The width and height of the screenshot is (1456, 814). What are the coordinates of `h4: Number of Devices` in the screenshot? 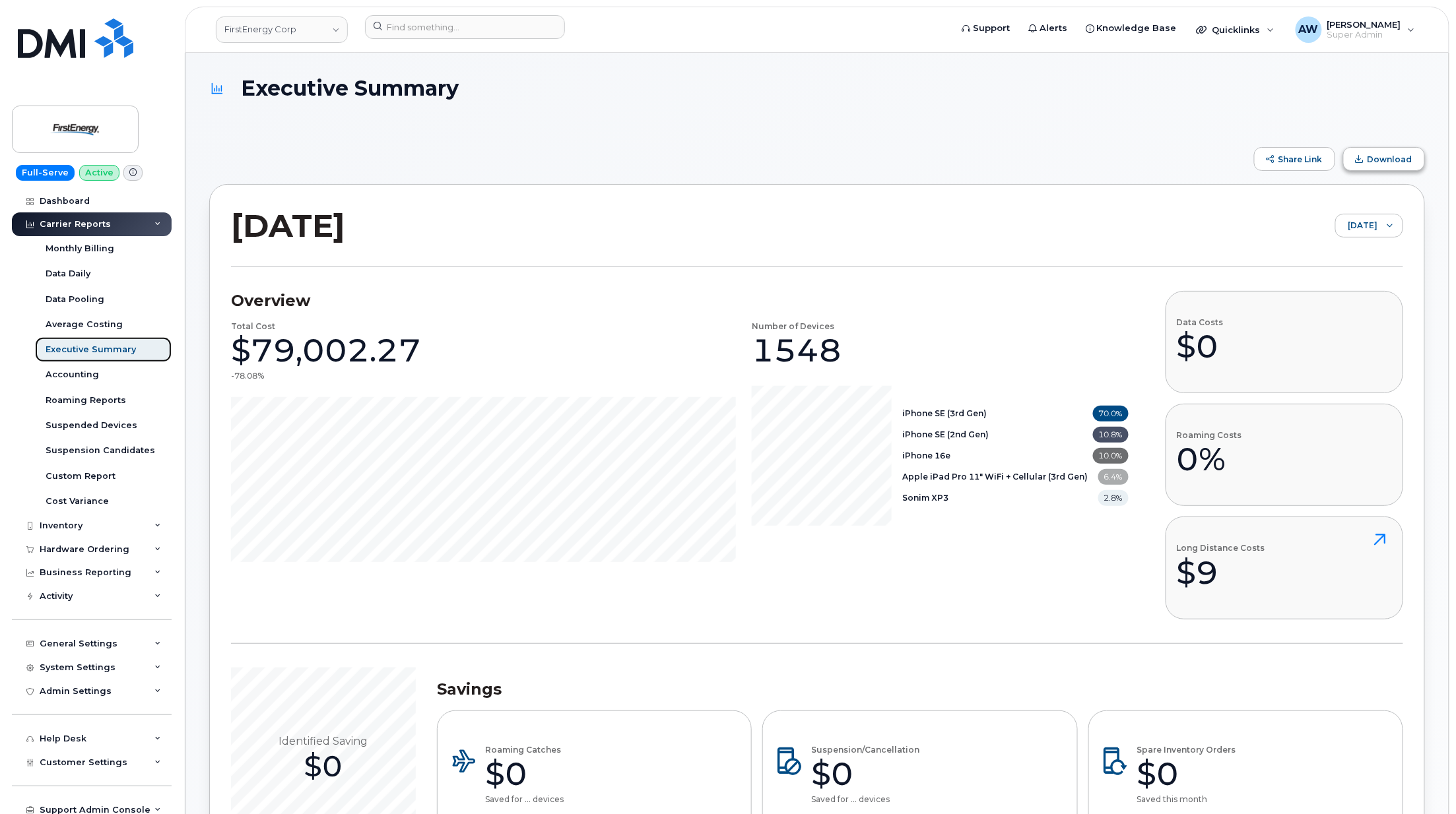 It's located at (793, 326).